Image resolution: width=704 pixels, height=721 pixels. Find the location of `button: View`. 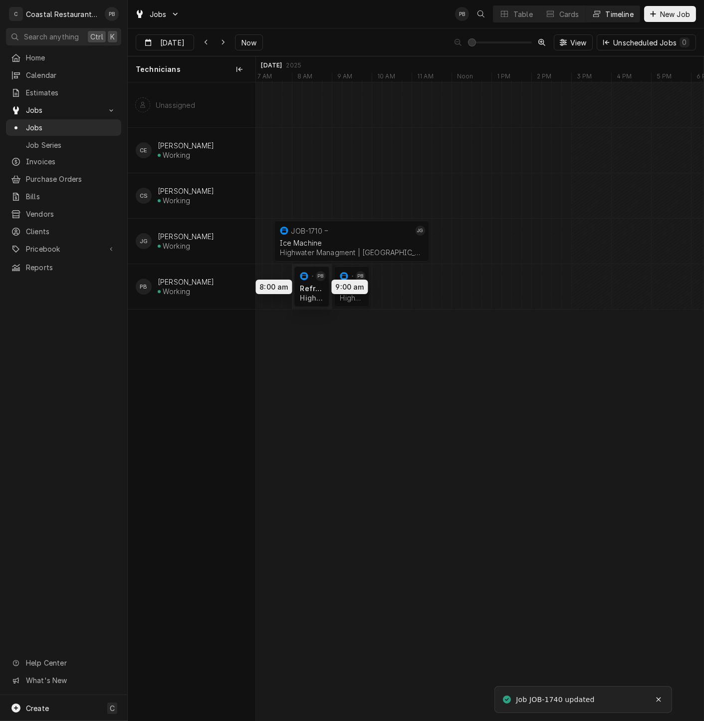

button: View is located at coordinates (574, 42).